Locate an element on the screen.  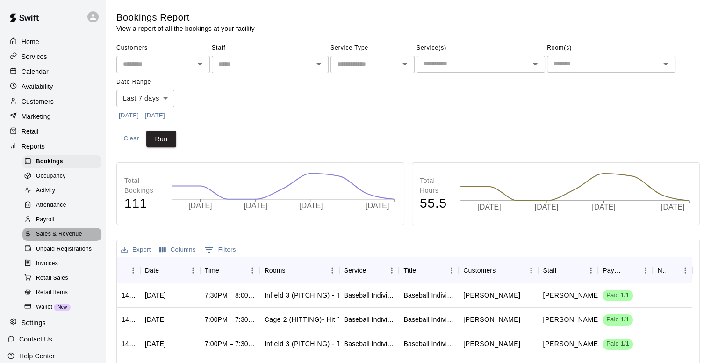
div: Staff is located at coordinates (568, 270).